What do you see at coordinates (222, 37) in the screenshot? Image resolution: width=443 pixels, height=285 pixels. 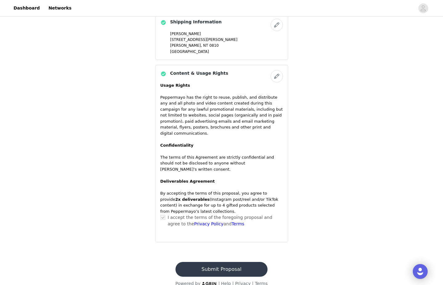 I see `div: Shipping Information` at bounding box center [222, 37].